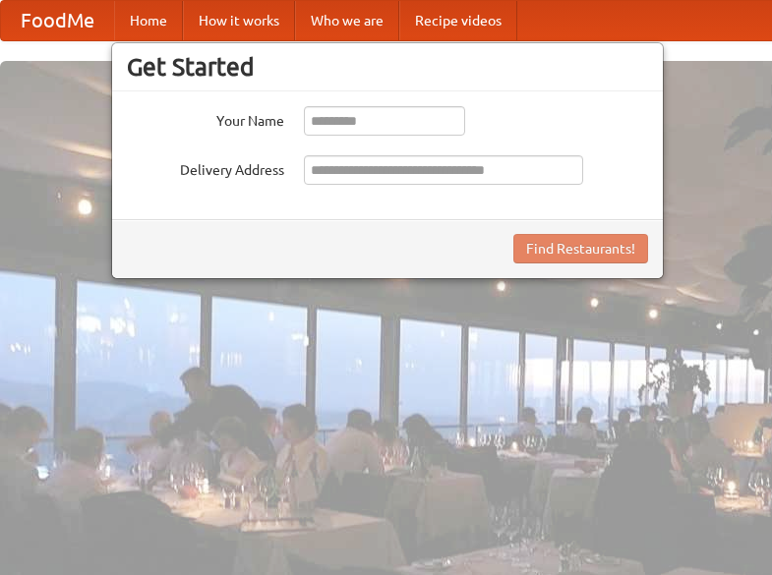 This screenshot has width=772, height=575. Describe the element at coordinates (458, 21) in the screenshot. I see `a: Recipe videos` at that location.